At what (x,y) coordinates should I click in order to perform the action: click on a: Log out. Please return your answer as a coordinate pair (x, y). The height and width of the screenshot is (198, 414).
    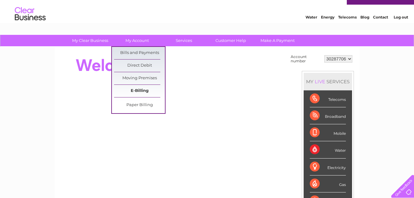
    Looking at the image, I should click on (400, 28).